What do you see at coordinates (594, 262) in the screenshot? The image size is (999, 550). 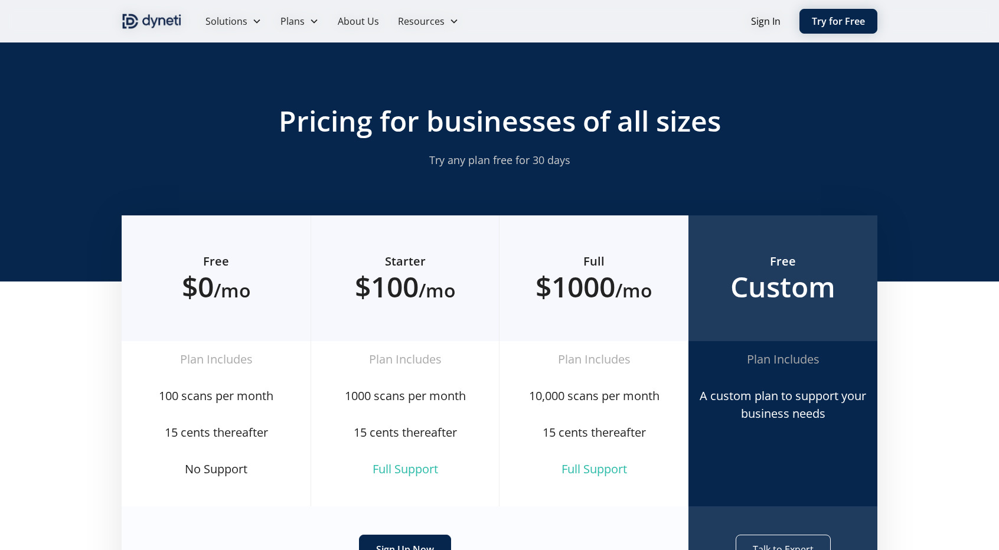 I see `h6: Full` at bounding box center [594, 262].